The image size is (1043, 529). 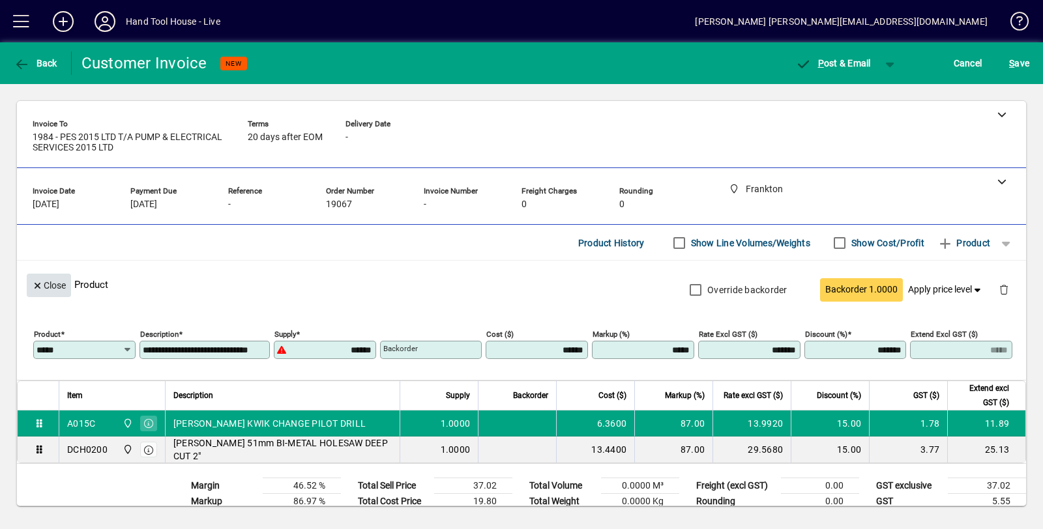 What do you see at coordinates (964, 243) in the screenshot?
I see `span: Product` at bounding box center [964, 243].